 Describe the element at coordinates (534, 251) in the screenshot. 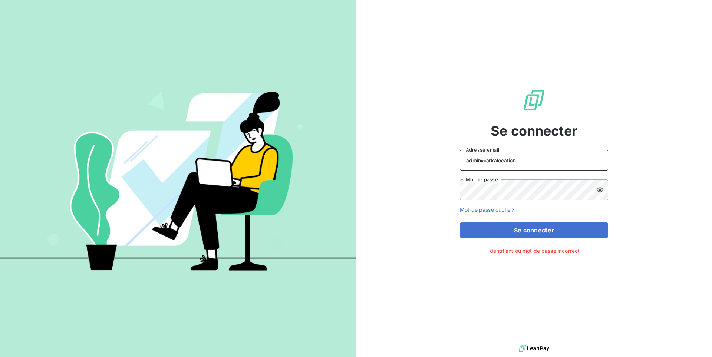

I see `span: Identifiant ou mot de passe incorrect` at that location.